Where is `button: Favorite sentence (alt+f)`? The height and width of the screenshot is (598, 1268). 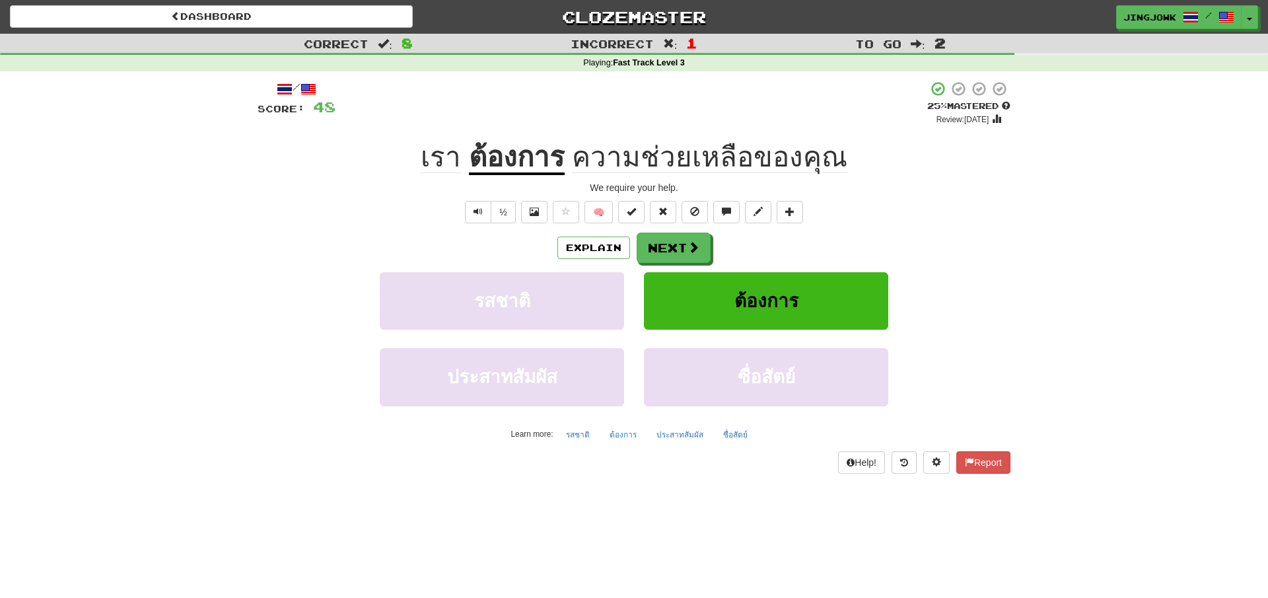
button: Favorite sentence (alt+f) is located at coordinates (566, 212).